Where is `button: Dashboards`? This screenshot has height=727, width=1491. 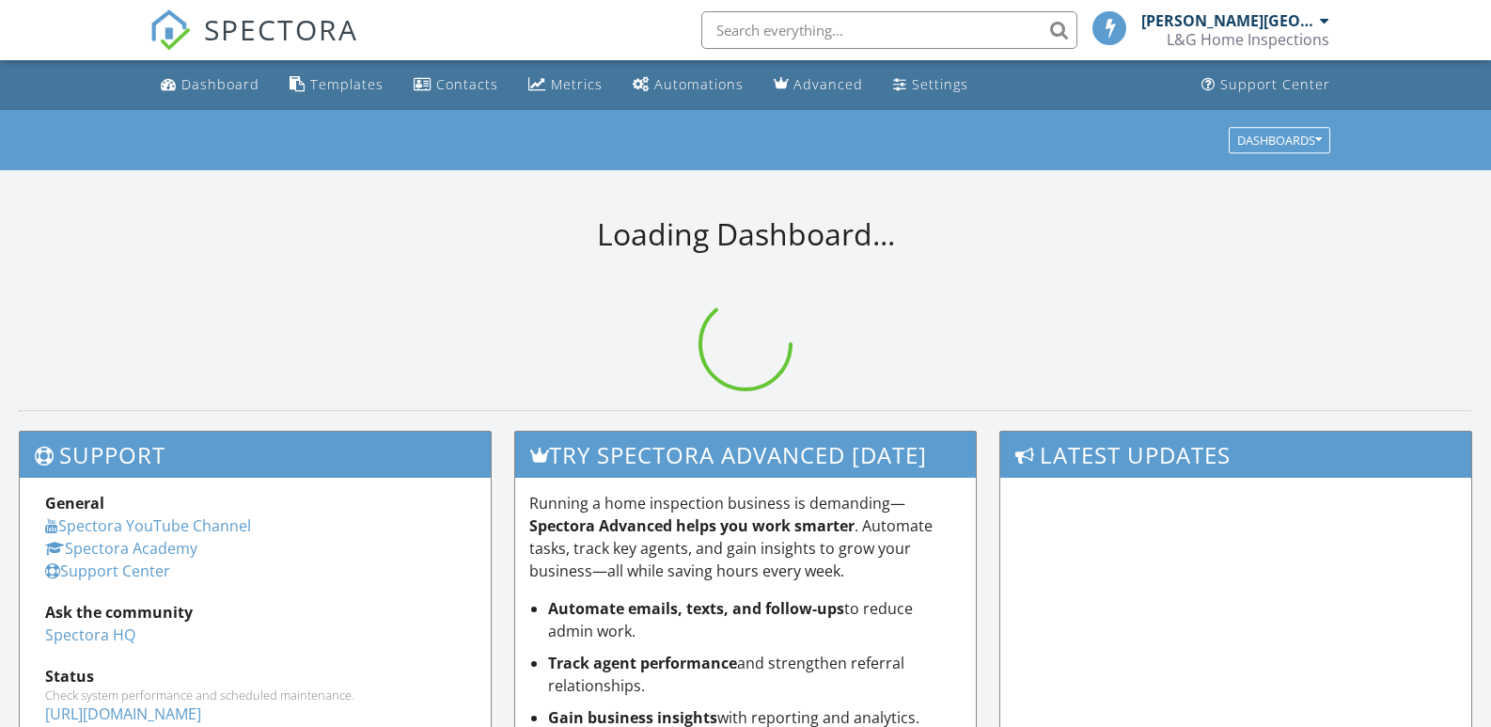
button: Dashboards is located at coordinates (1279, 140).